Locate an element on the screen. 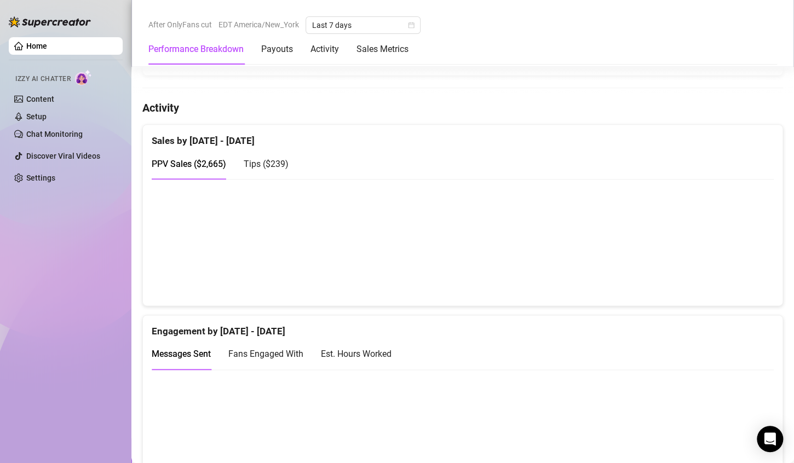 This screenshot has height=463, width=794. span: Izzy AI Chatter is located at coordinates (43, 79).